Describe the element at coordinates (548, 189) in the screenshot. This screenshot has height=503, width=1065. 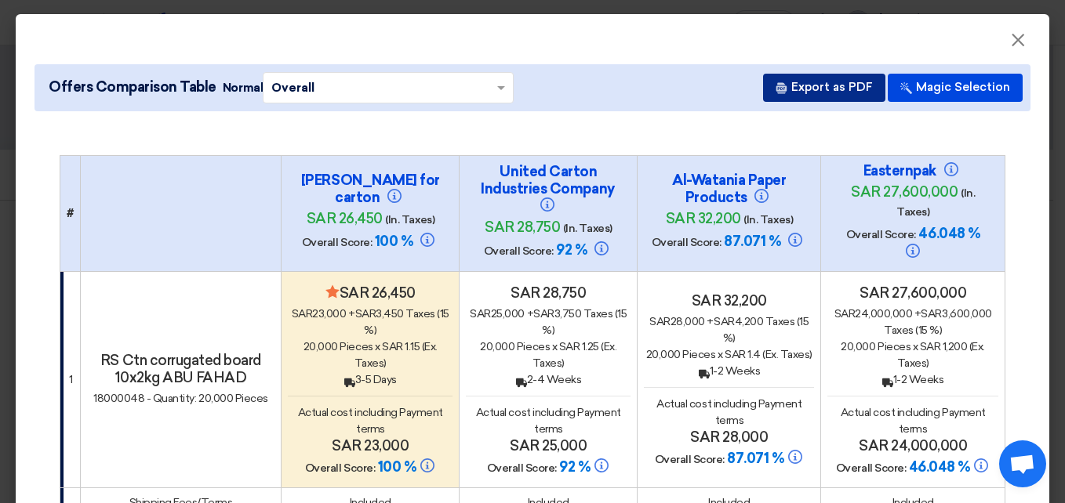
I see `h4: United Carton Industries Company` at that location.